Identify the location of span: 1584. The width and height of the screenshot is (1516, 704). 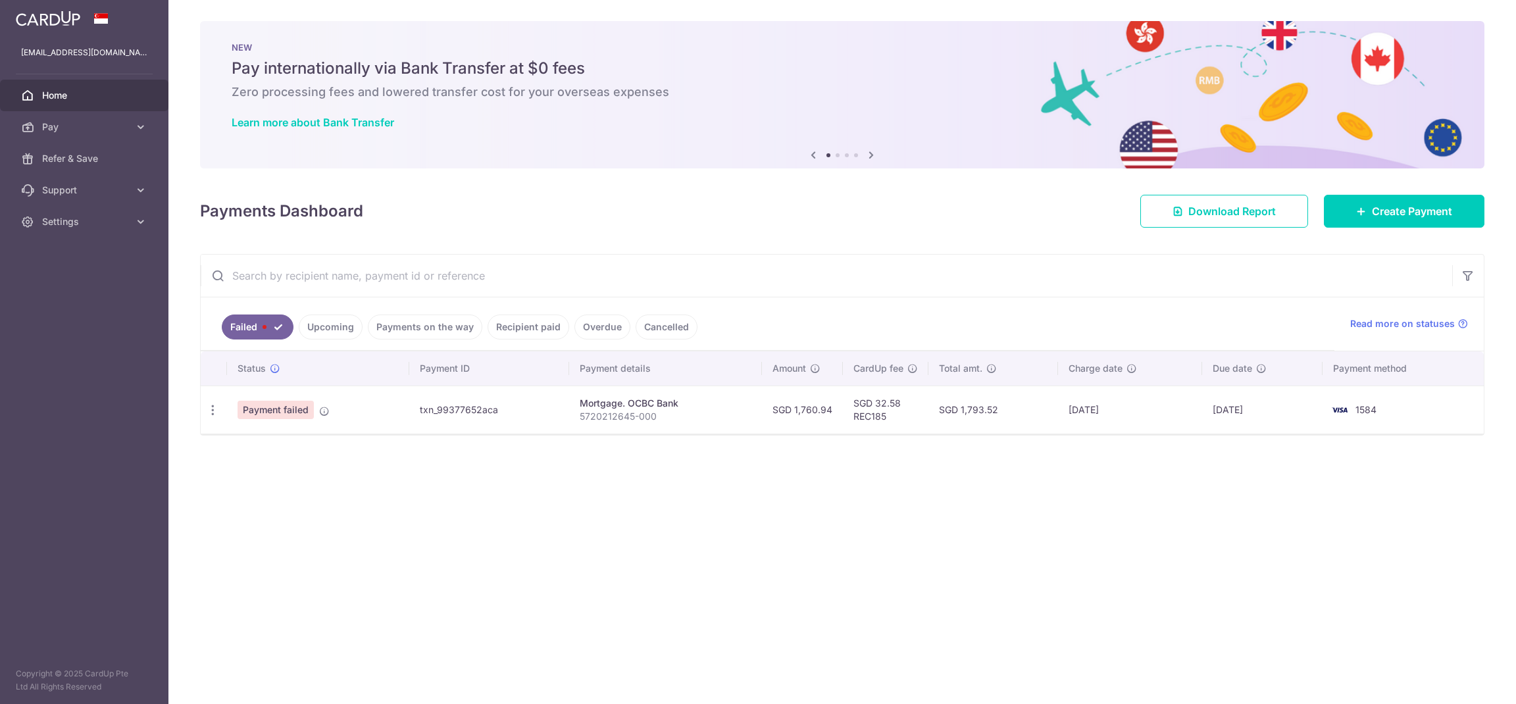
(1366, 409).